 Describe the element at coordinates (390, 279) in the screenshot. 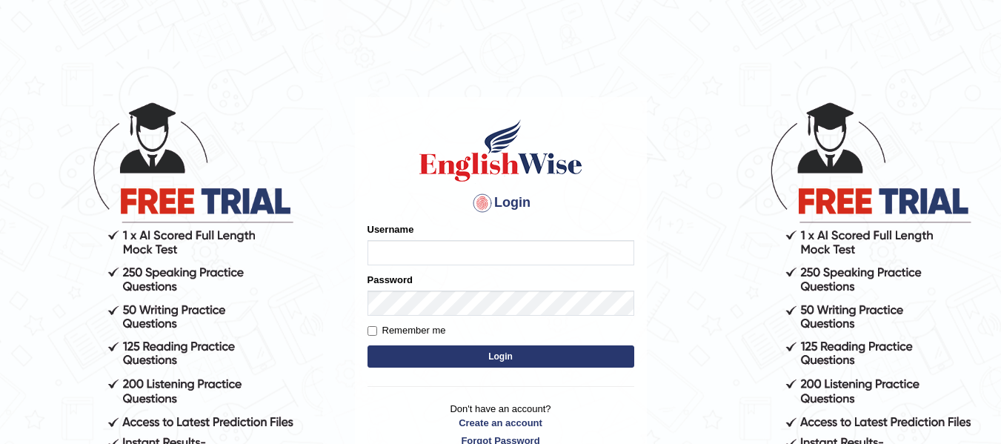

I see `label: Password` at that location.